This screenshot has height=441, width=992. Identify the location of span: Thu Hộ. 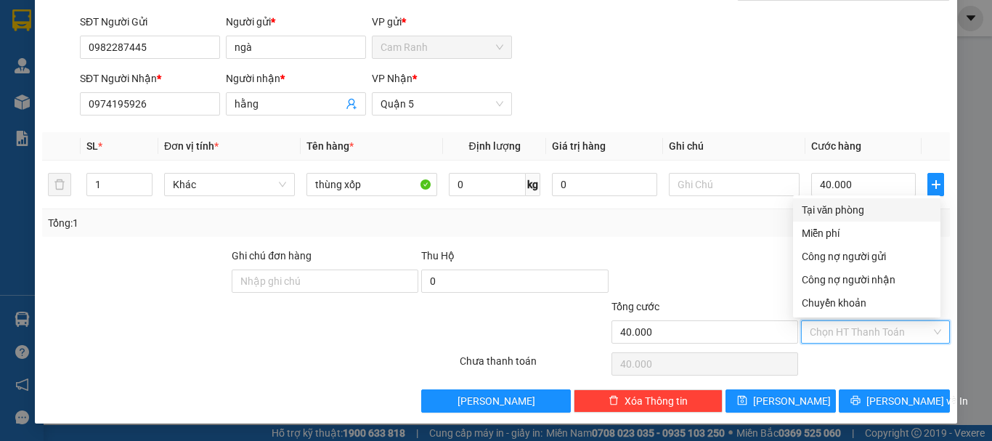
(438, 256).